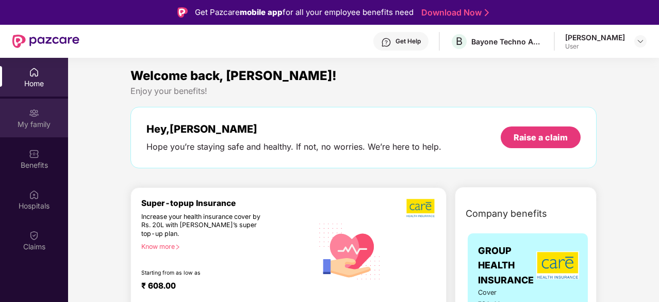  I want to click on img: Stroke, so click(487, 12).